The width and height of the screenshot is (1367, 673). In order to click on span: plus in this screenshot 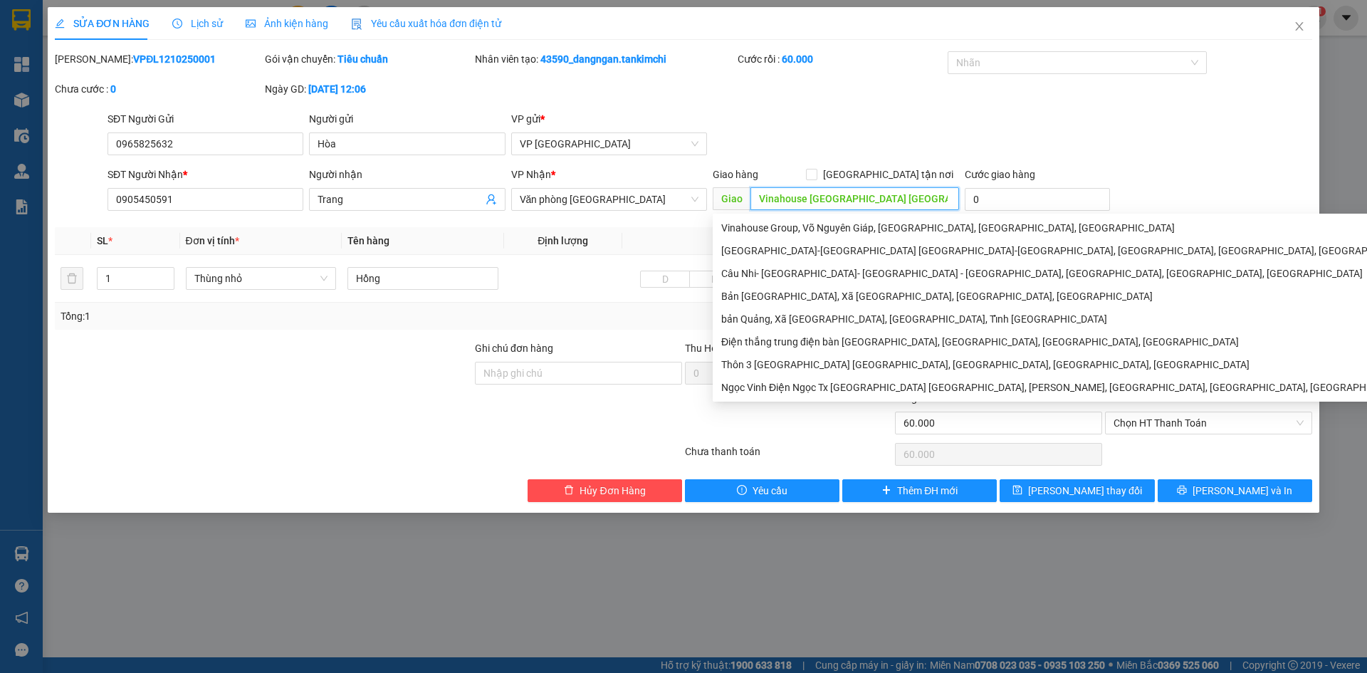, I will do `click(886, 491)`.